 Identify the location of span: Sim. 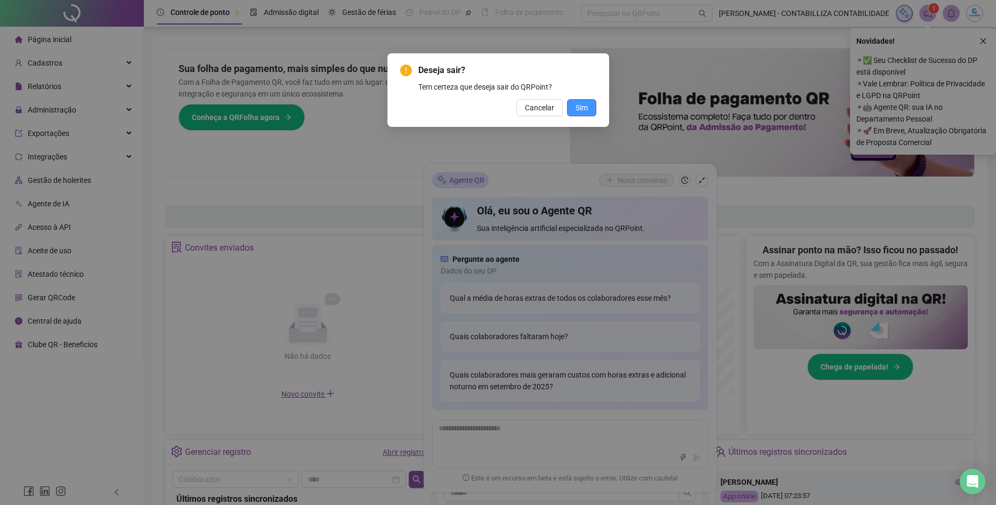
(581, 108).